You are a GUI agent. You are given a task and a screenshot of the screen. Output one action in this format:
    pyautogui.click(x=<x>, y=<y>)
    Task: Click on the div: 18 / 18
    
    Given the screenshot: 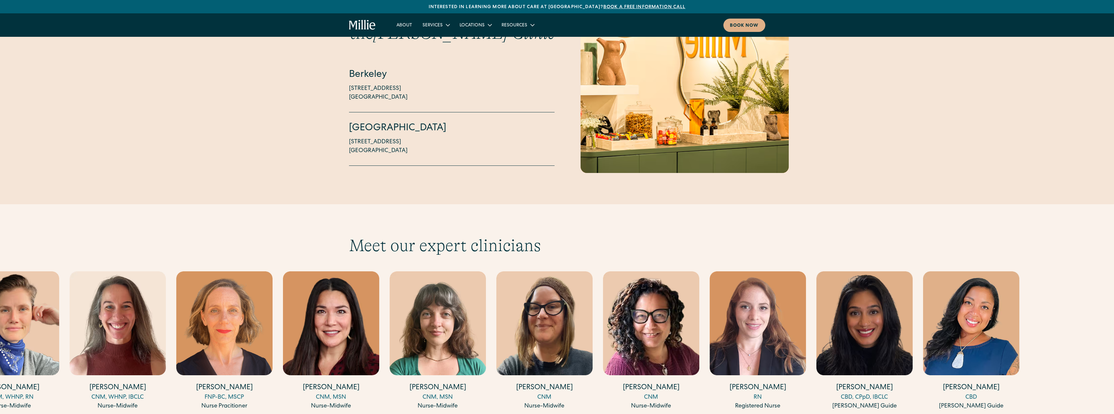 What is the action you would take?
    pyautogui.click(x=971, y=341)
    